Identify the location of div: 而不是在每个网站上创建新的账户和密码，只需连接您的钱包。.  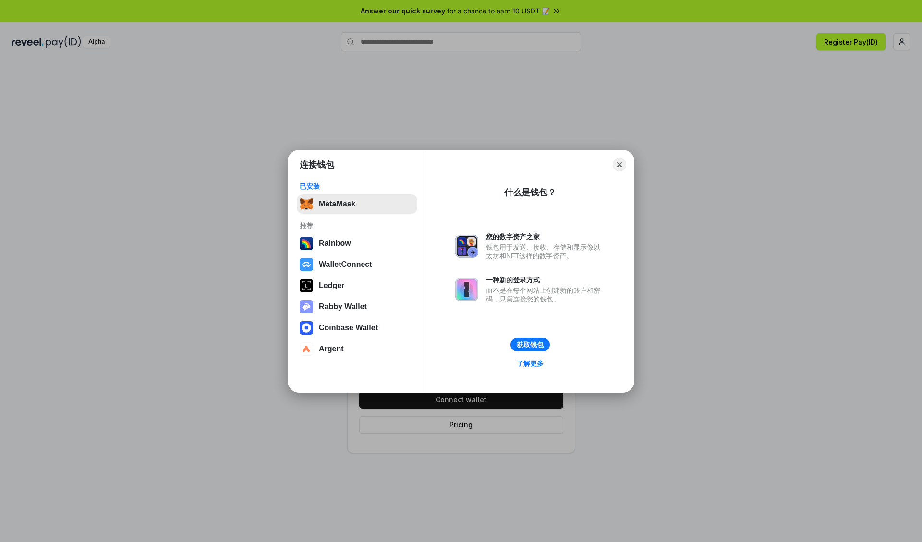
(545, 295).